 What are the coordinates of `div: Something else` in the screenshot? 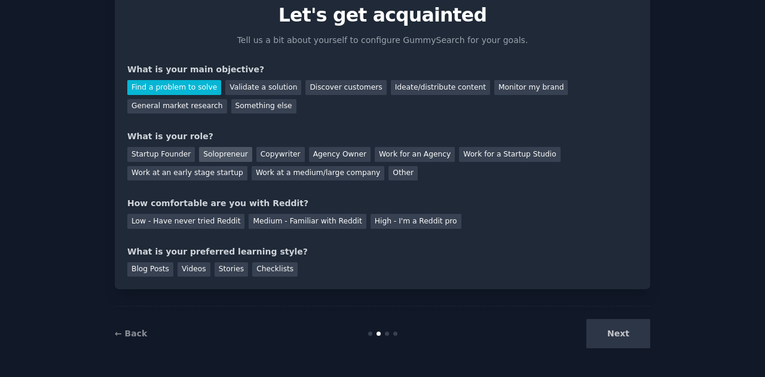 It's located at (263, 106).